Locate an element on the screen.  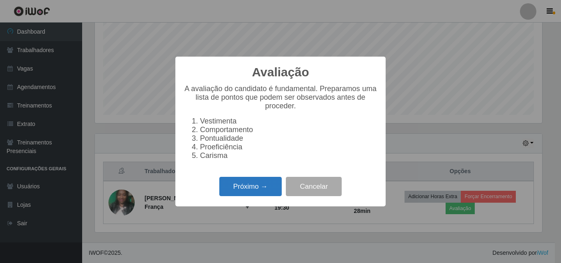
li: Pontualidade is located at coordinates (289, 138).